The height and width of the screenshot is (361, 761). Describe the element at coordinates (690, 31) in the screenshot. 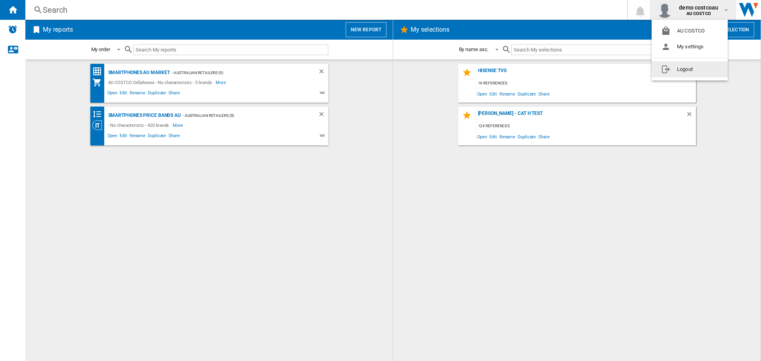

I see `button: AU COSTCO` at that location.